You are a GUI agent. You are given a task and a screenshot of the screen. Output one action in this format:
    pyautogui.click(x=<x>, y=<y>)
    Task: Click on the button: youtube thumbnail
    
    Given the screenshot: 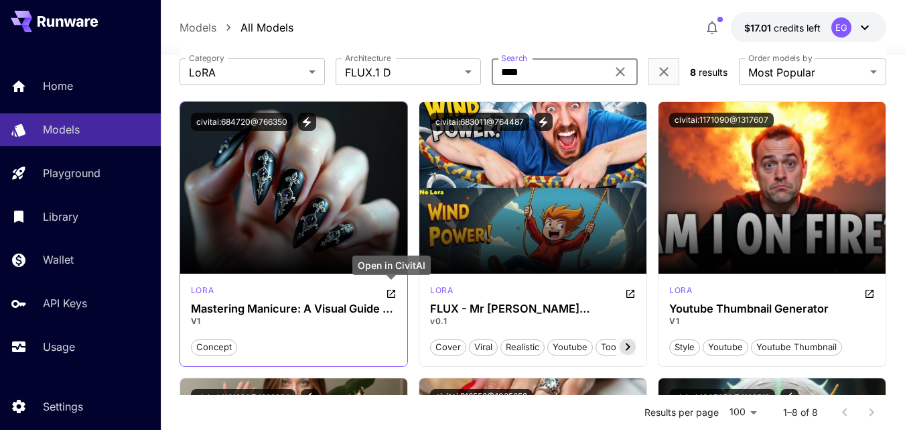 What is the action you would take?
    pyautogui.click(x=797, y=346)
    